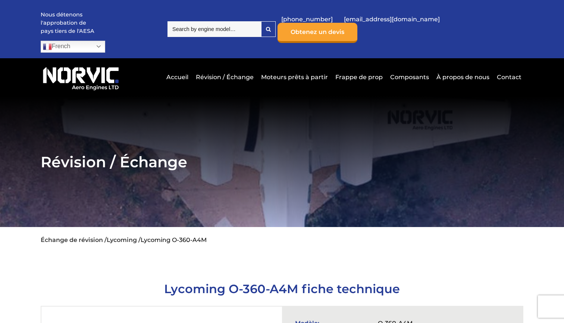  What do you see at coordinates (69, 23) in the screenshot?
I see `p: Nous détenons l'approbation de pays tiers de l'AESA` at bounding box center [69, 23].